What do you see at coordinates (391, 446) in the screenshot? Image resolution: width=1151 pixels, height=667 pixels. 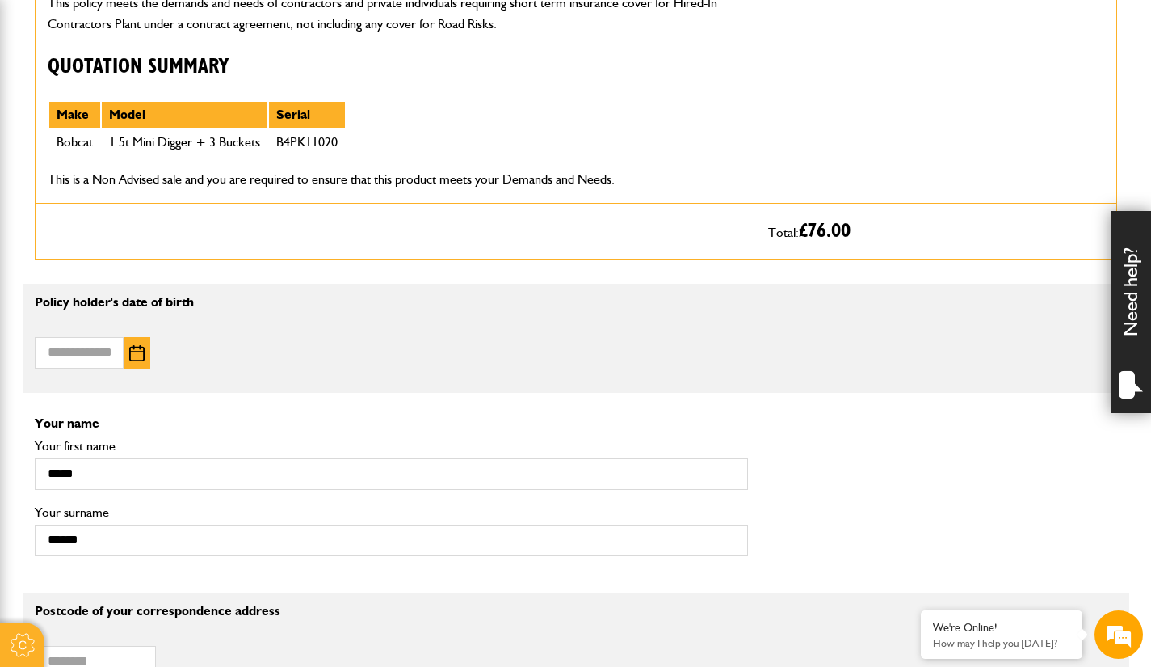 I see `label: Your first name` at bounding box center [391, 446].